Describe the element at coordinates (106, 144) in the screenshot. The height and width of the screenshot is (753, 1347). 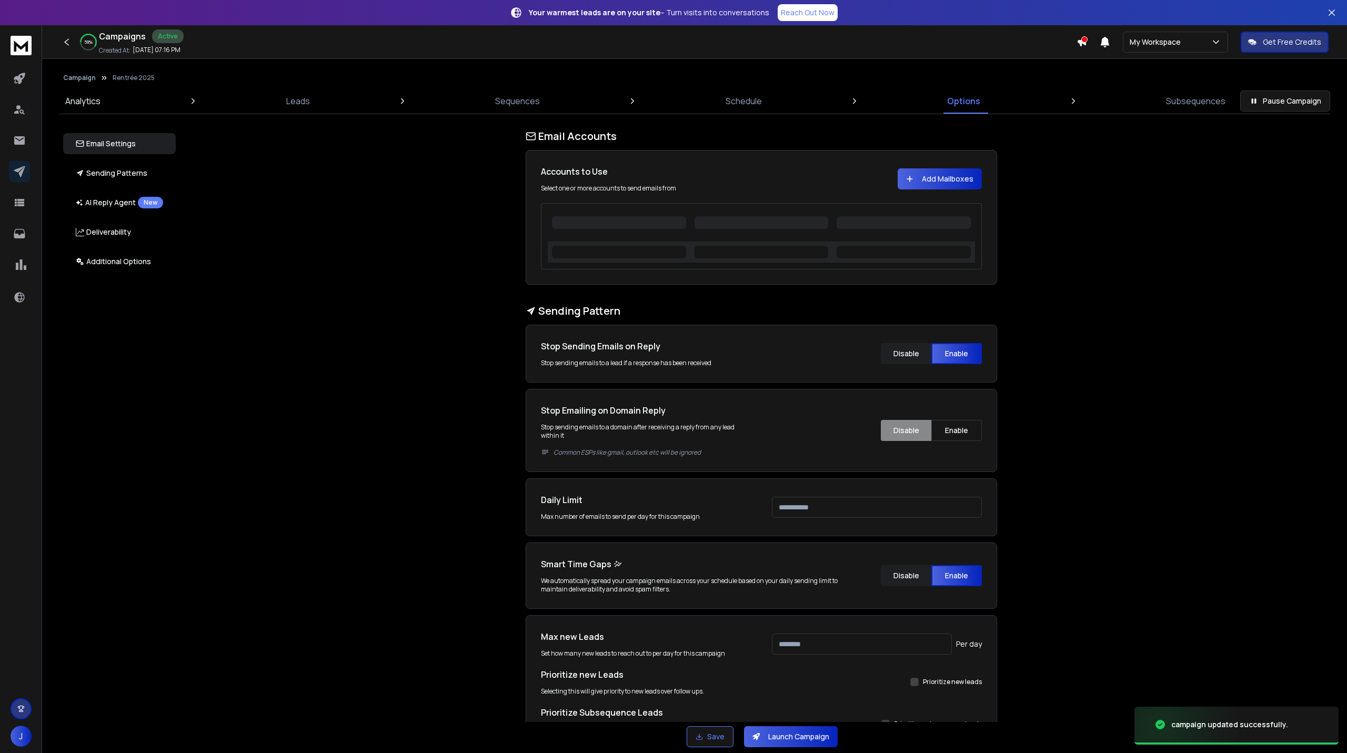
I see `p: Email Settings` at that location.